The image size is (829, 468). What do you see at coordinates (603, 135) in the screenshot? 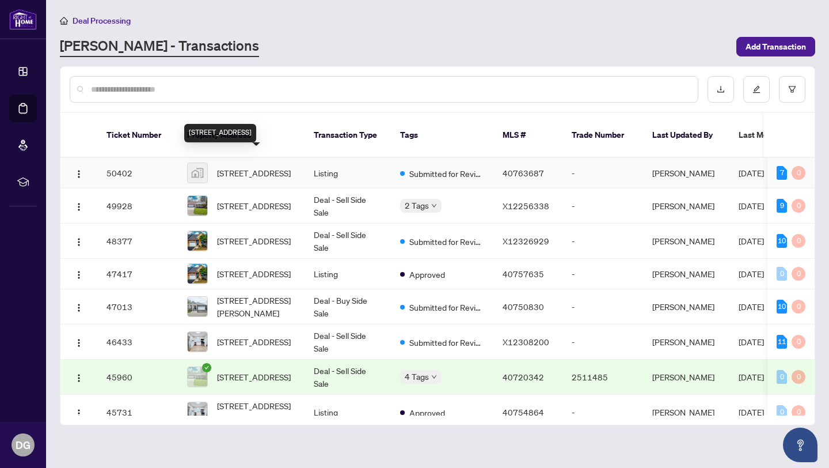
I see `th: Trade Number` at bounding box center [603, 135].